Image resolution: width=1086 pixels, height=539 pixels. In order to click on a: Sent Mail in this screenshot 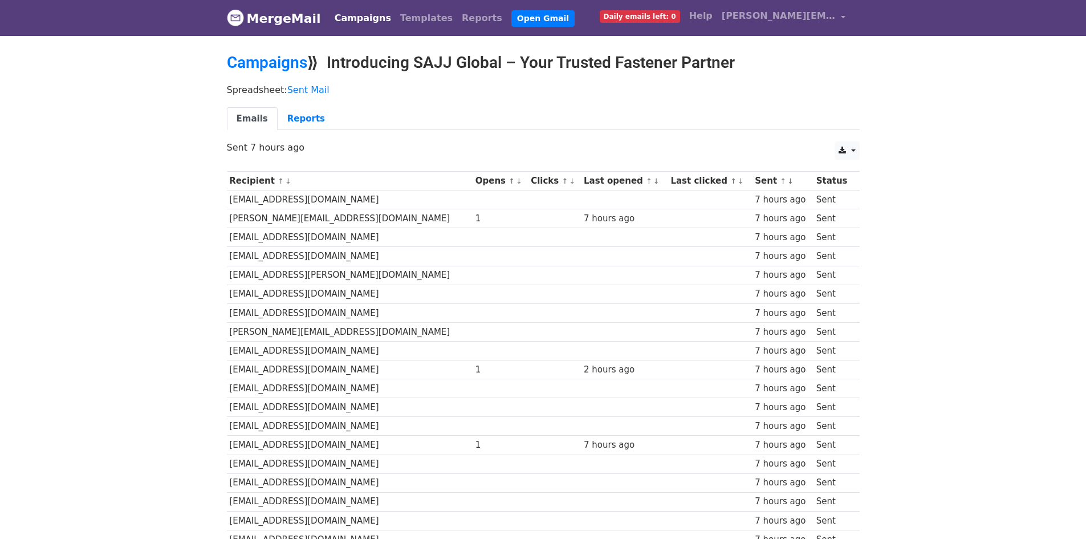, I will do `click(308, 89)`.